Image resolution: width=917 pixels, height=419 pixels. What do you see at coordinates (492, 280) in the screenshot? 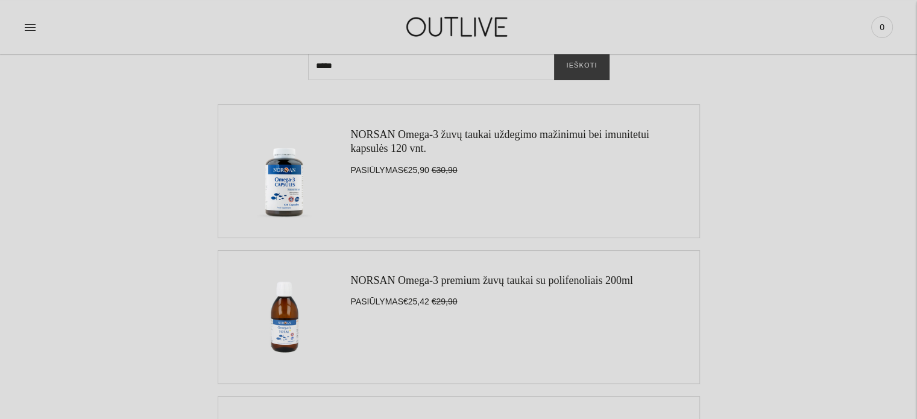
I see `a: NORSAN Omega-3 premium žuvų taukai su polifenoliais 200ml` at bounding box center [492, 280].